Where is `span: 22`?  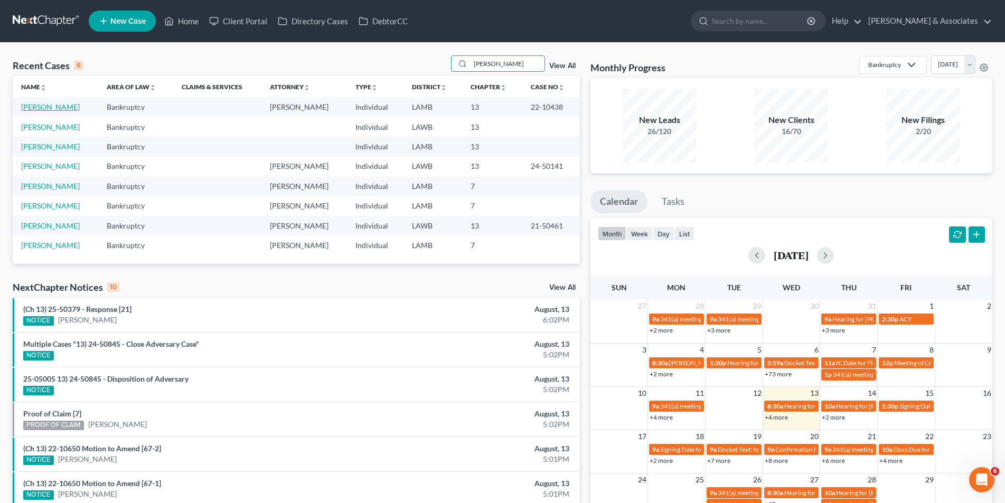 span: 22 is located at coordinates (930, 437).